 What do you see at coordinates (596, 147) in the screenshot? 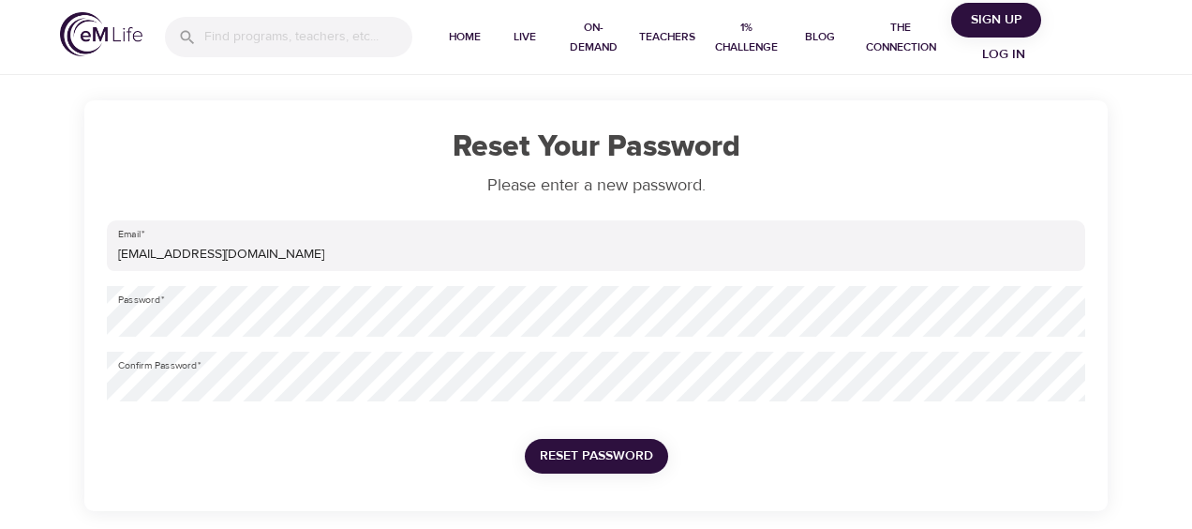
I see `h1: Reset Your Password` at bounding box center [596, 147].